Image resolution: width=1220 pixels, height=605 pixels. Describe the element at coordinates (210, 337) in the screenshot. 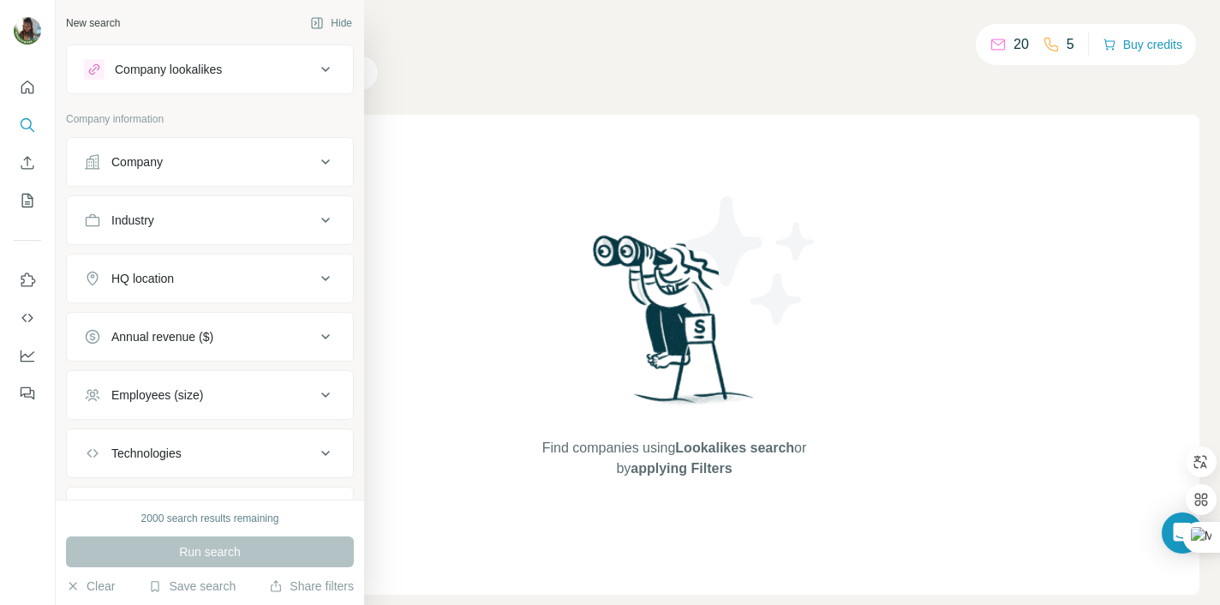

I see `button: Annual revenue ($)` at that location.